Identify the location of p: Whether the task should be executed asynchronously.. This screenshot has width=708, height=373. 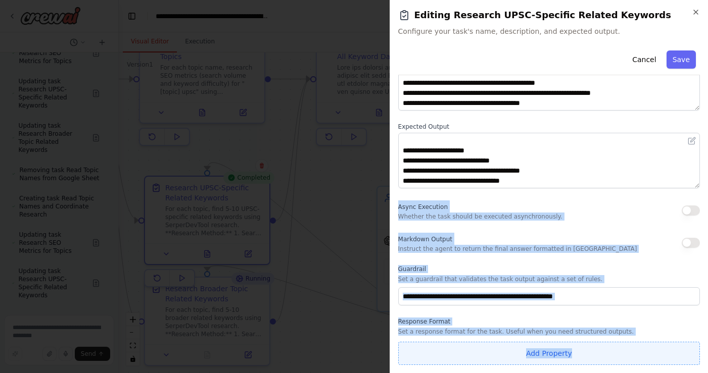
(480, 217).